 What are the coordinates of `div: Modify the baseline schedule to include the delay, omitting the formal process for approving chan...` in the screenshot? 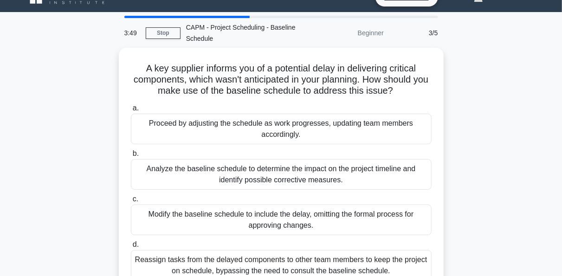 It's located at (281, 220).